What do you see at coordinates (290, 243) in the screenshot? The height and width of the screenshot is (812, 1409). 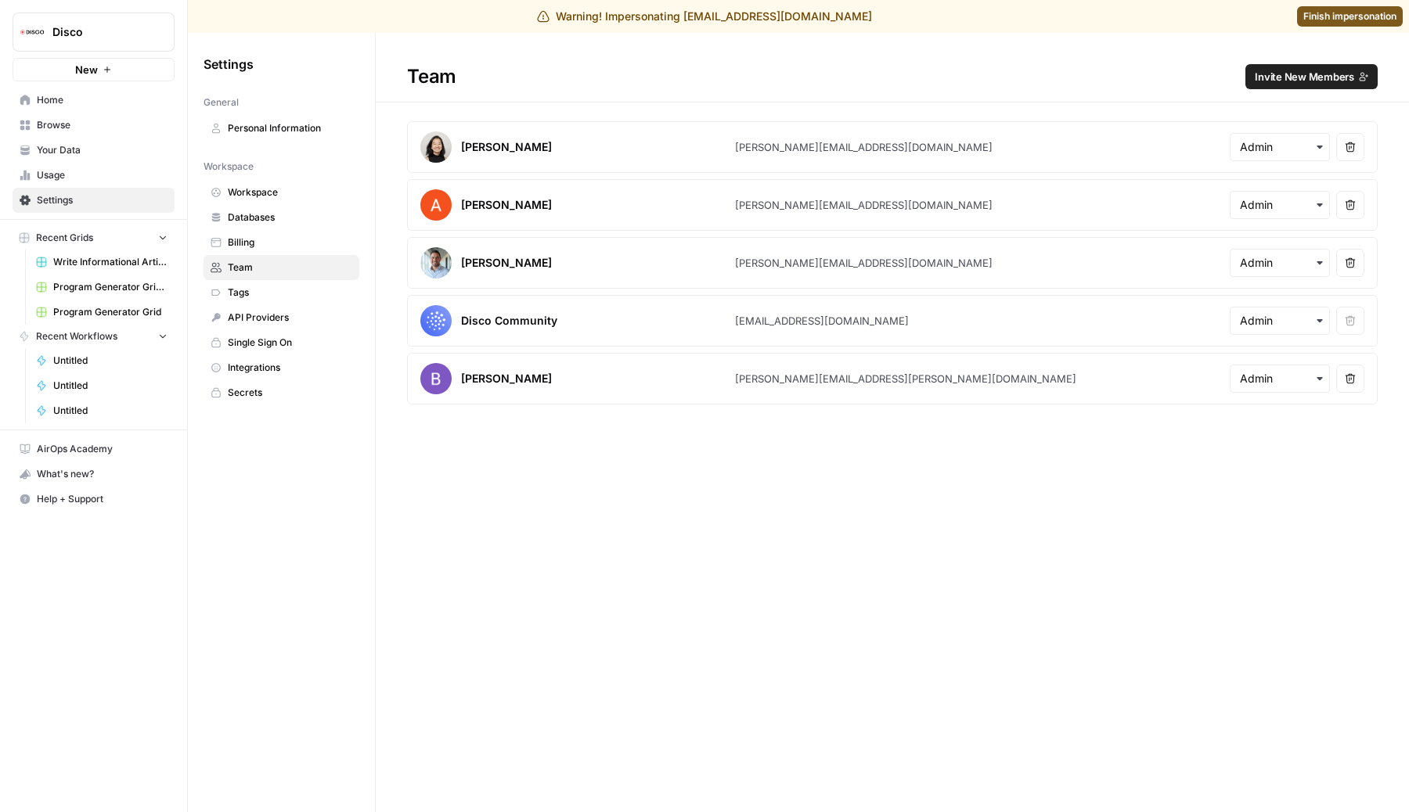 I see `span: Billing` at bounding box center [290, 243].